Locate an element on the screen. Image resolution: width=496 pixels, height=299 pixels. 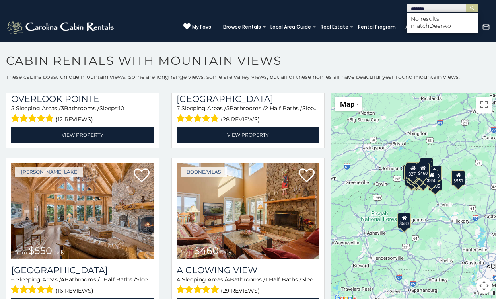
span: 2 Half Baths / is located at coordinates (284, 108).